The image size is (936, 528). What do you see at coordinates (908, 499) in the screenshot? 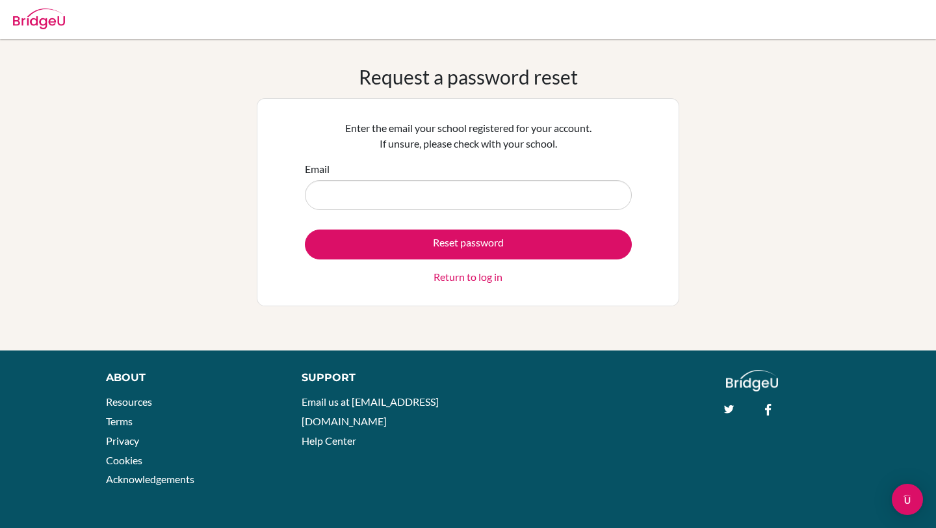
I see `div: Open Intercom Messenger` at bounding box center [908, 499].